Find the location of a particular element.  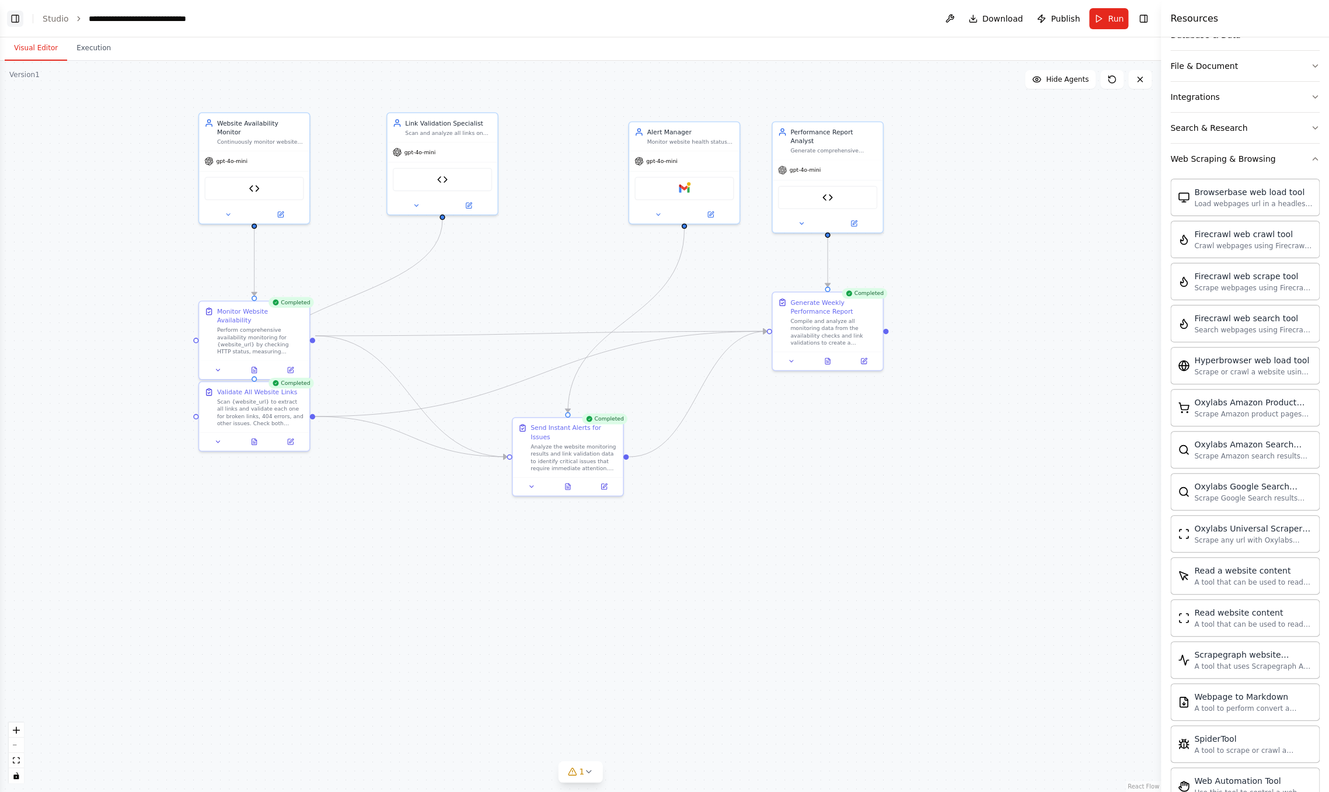

g: Edge from 4e685dc2-57b1-4b6b-be5e-bacf0e70875f to e955ec43-a79f-4422-8f37-f4b2917d4b46 is located at coordinates (254, 257).